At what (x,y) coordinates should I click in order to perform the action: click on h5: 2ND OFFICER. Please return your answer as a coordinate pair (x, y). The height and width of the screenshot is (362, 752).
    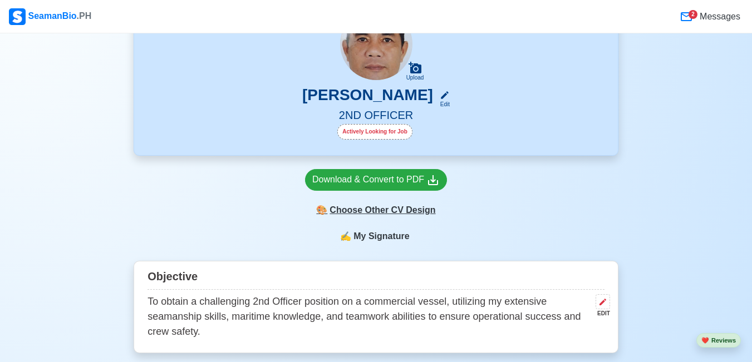
    Looking at the image, I should click on (376, 116).